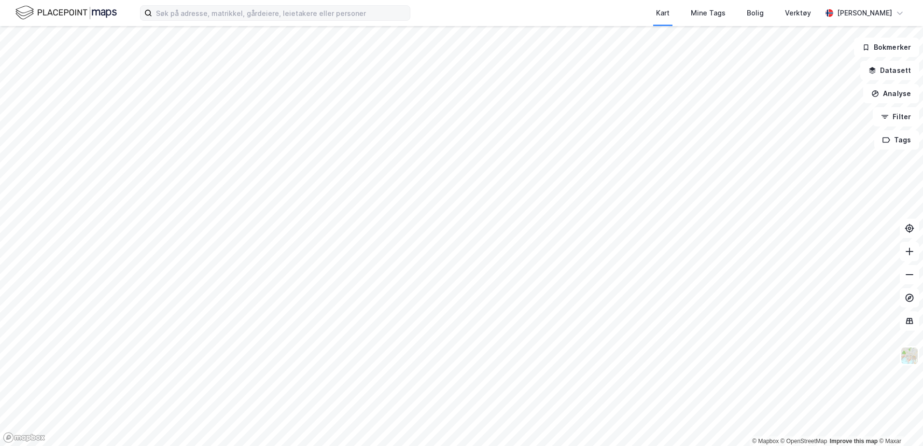 This screenshot has width=923, height=446. Describe the element at coordinates (708, 13) in the screenshot. I see `div: Mine Tags` at that location.